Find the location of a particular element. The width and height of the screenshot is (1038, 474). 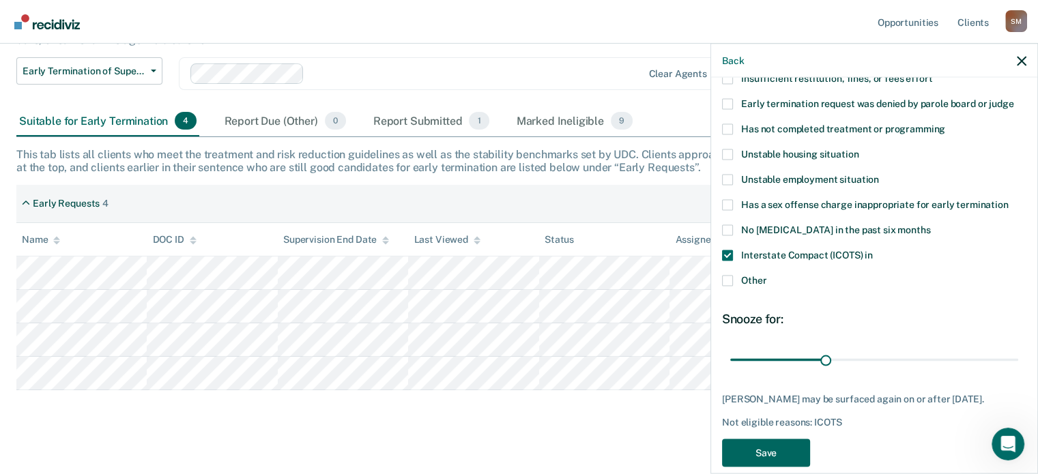

div: Assigned to is located at coordinates (707, 239).